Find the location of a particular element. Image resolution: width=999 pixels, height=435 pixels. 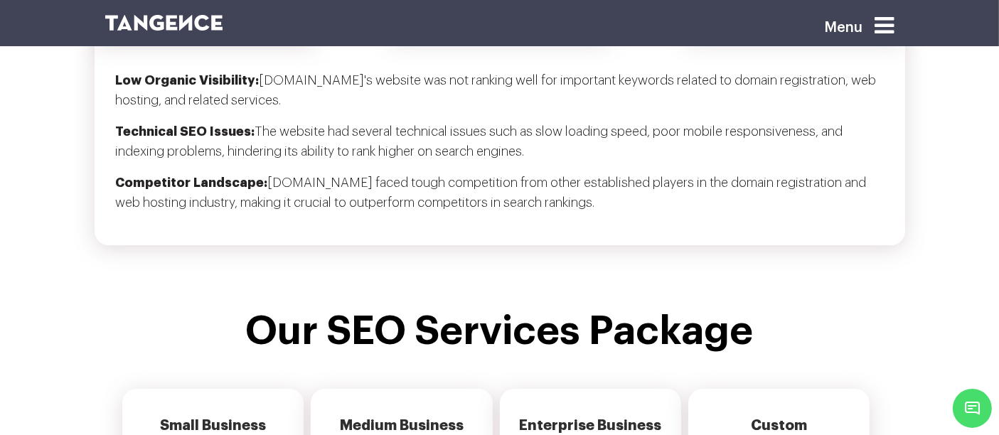

strong: Competitor Landscape: is located at coordinates (192, 183).